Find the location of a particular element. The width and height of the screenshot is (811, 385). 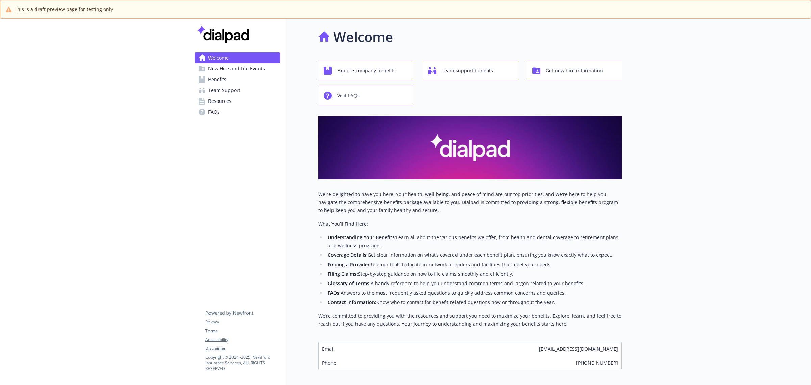

li: Answers to the most frequently asked questions to quickly address common concerns and queries. is located at coordinates (474, 293).